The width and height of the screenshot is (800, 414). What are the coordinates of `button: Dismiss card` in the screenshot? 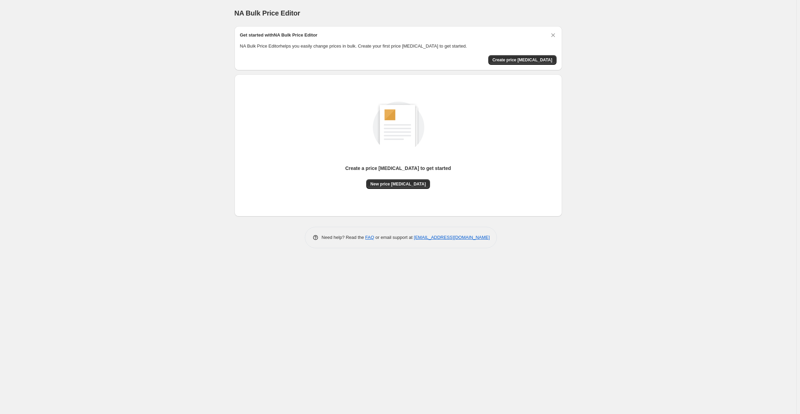 It's located at (553, 35).